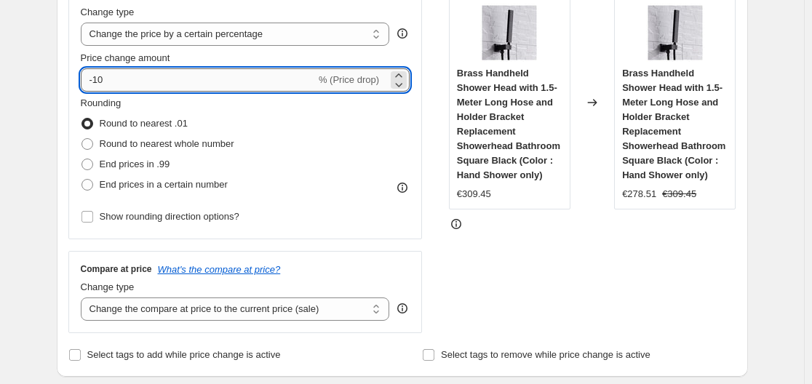 The image size is (812, 384). Describe the element at coordinates (184, 354) in the screenshot. I see `span: Select tags to add while price change is active` at that location.